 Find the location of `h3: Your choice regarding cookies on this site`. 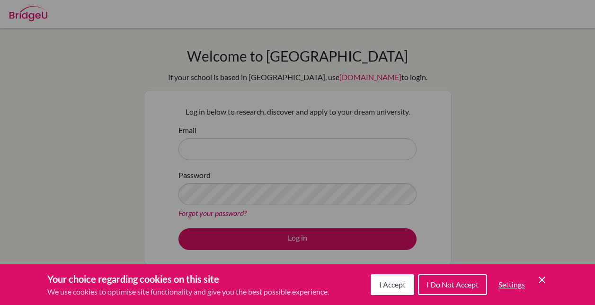

h3: Your choice regarding cookies on this site is located at coordinates (188, 279).